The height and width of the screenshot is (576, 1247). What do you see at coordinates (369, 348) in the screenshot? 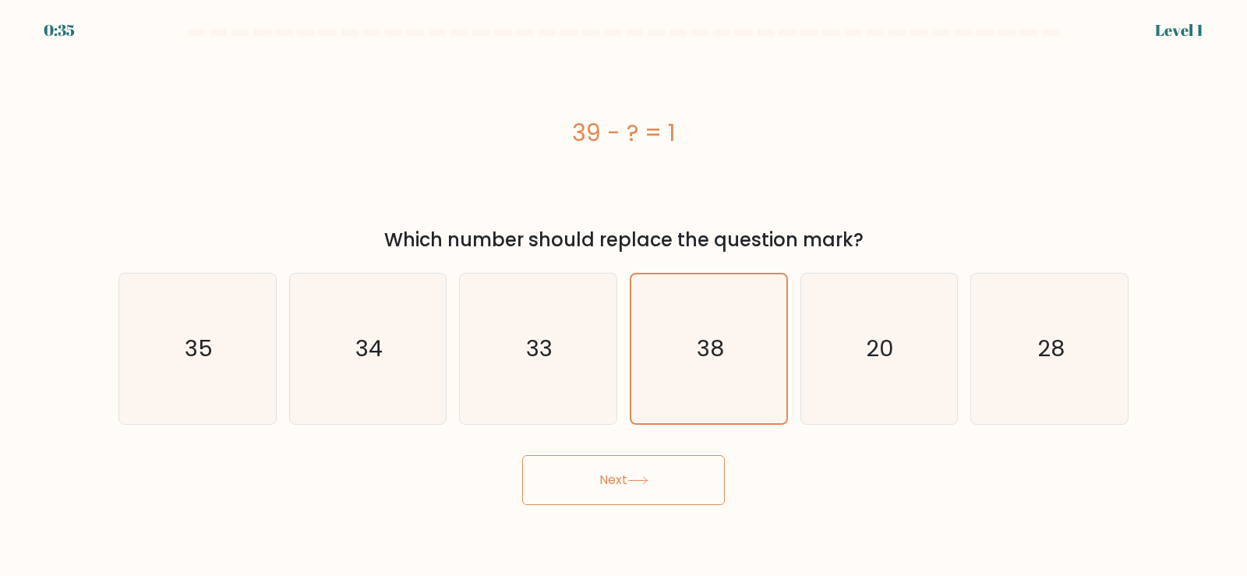
I see `text: 34` at bounding box center [369, 348].